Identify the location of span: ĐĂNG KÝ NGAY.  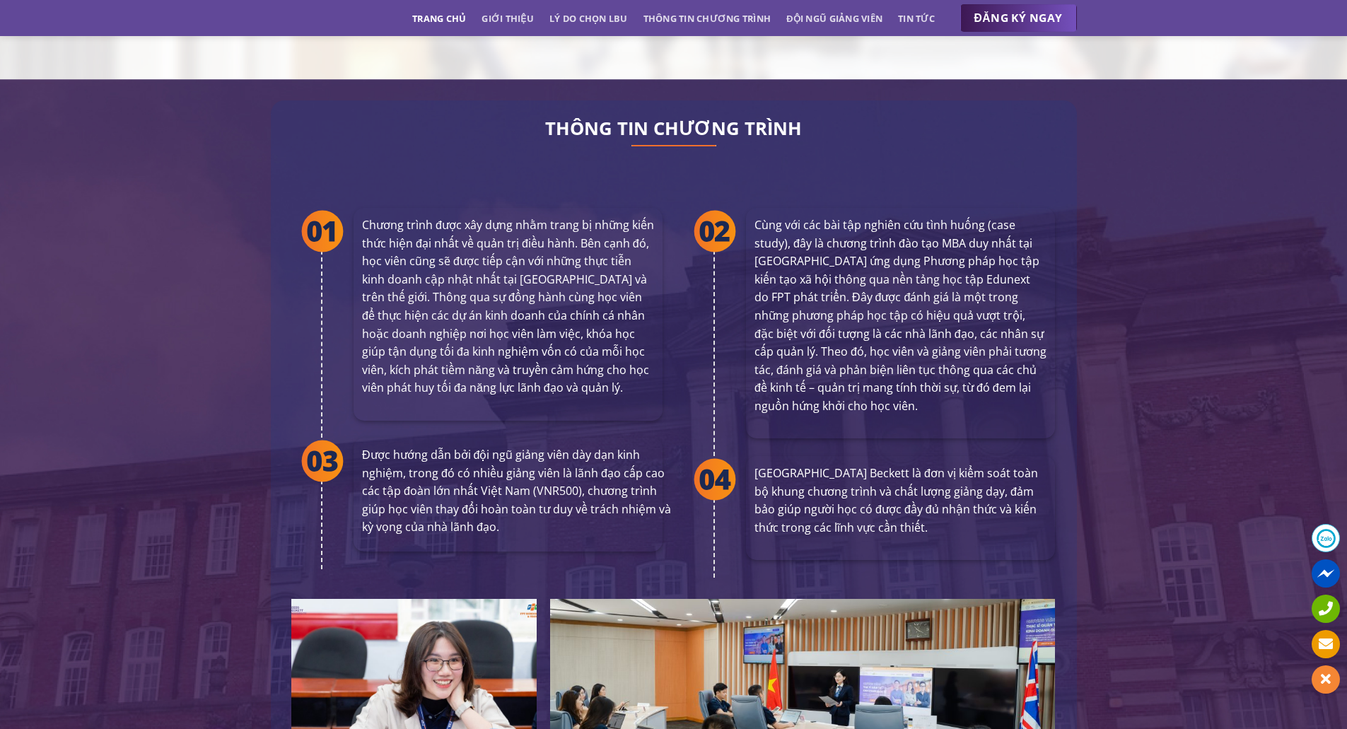
(1018, 18).